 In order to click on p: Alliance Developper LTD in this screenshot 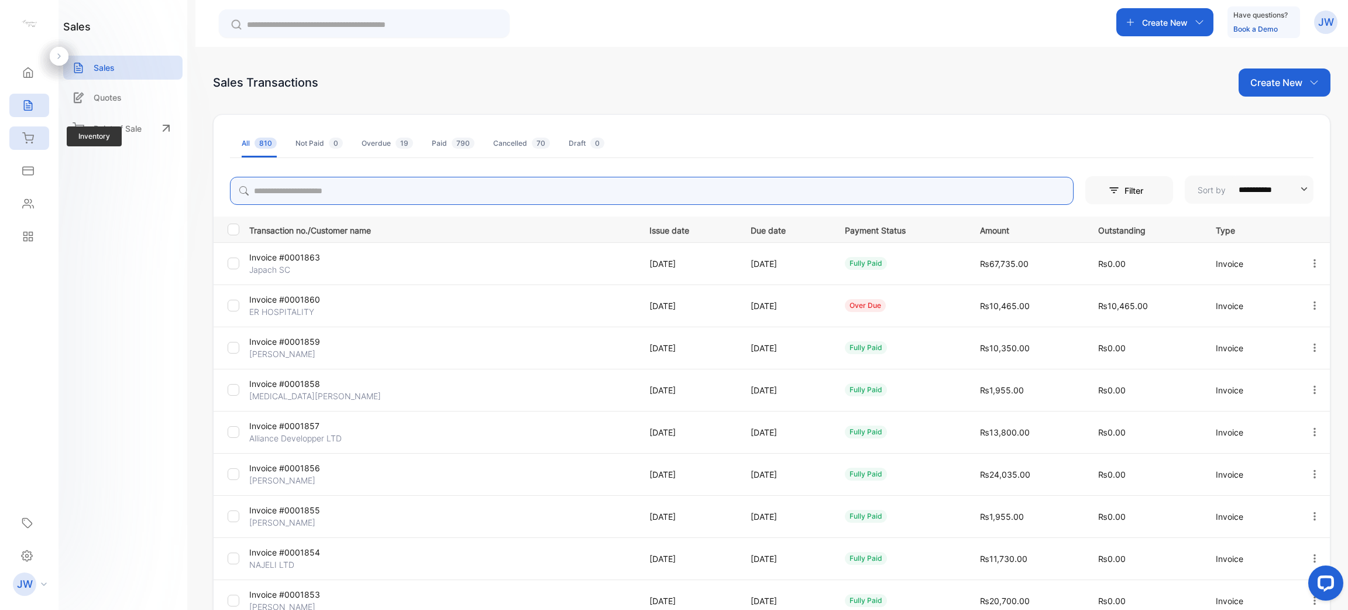, I will do `click(314, 438)`.